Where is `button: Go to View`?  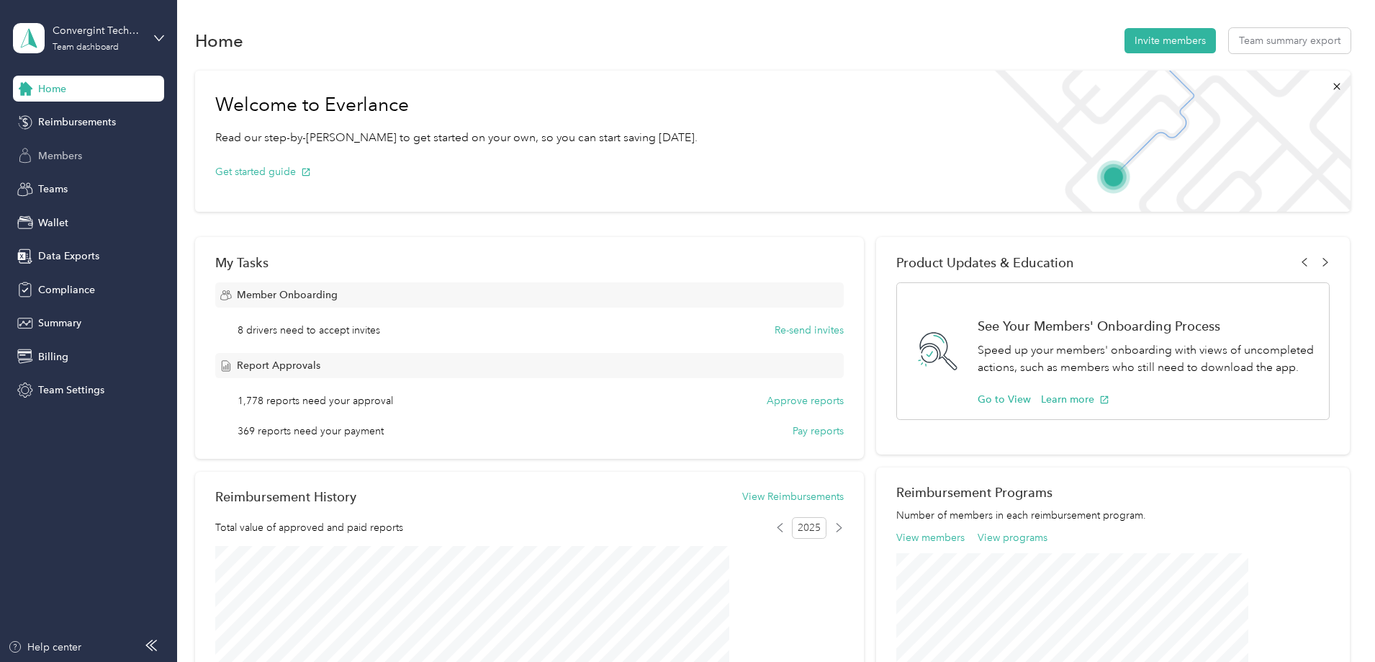
button: Go to View is located at coordinates (1004, 399).